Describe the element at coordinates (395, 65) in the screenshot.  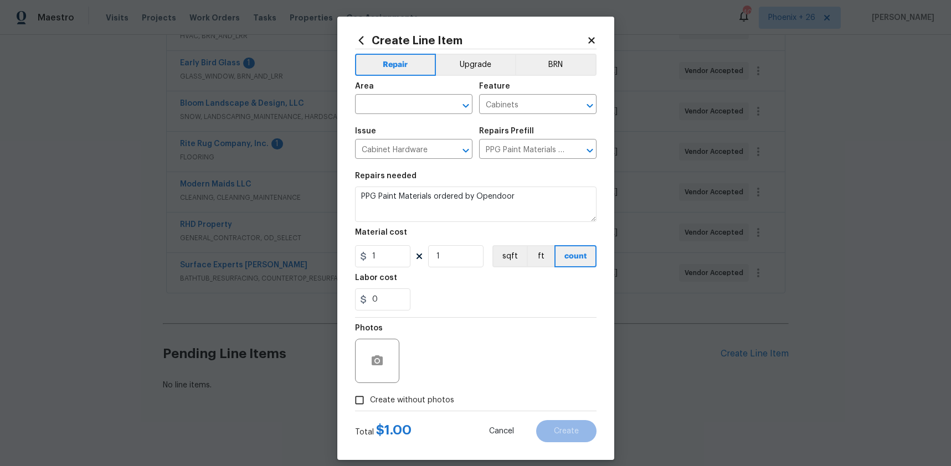
I see `button: Repair` at that location.